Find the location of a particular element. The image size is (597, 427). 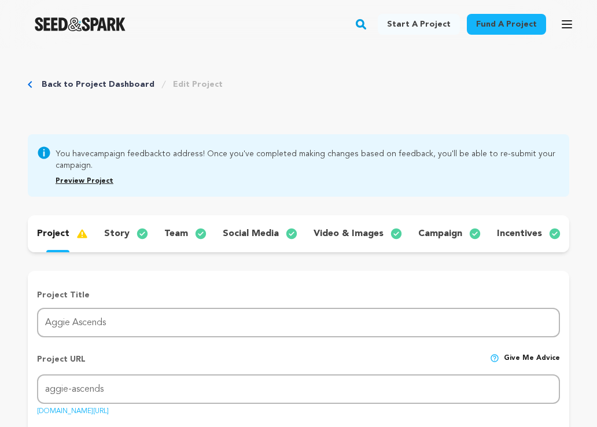

a: Preview Project is located at coordinates (84, 181).